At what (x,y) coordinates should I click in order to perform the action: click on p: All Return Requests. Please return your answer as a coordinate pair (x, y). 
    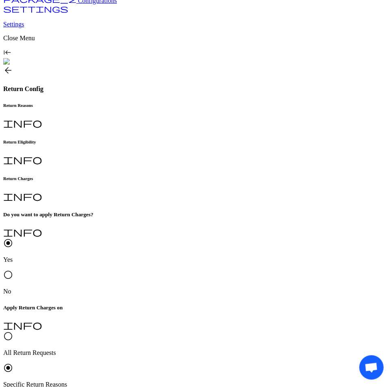
    Looking at the image, I should click on (195, 353).